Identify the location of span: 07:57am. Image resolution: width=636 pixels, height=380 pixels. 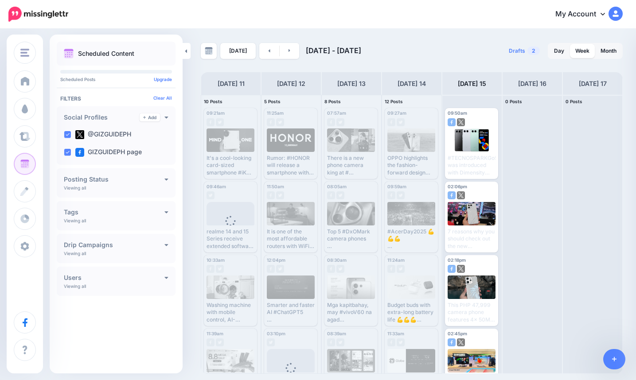
(336, 113).